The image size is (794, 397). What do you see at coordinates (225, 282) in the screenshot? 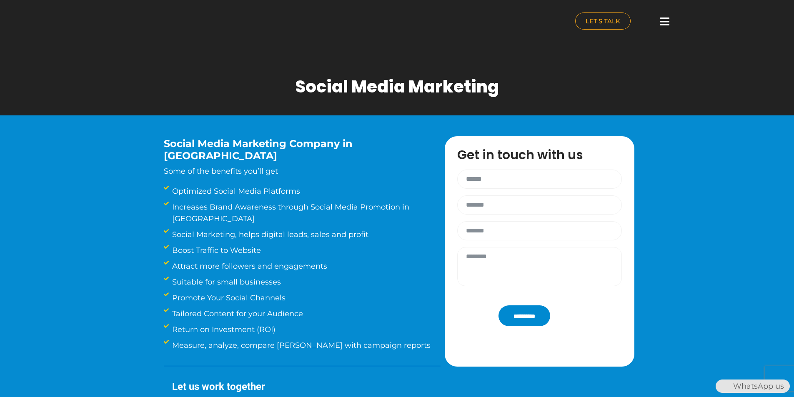
I see `span: Suitable for small businesses` at bounding box center [225, 282].